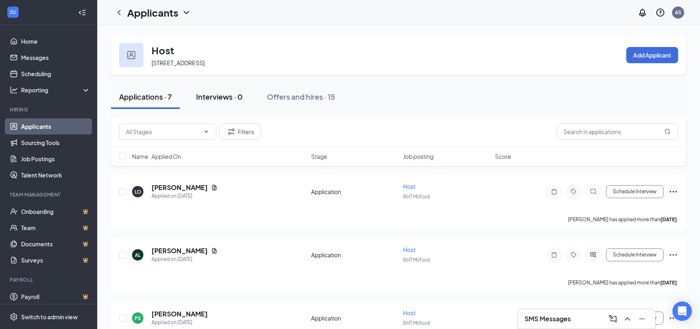  What do you see at coordinates (660, 13) in the screenshot?
I see `svg: QuestionInfo` at bounding box center [660, 13].